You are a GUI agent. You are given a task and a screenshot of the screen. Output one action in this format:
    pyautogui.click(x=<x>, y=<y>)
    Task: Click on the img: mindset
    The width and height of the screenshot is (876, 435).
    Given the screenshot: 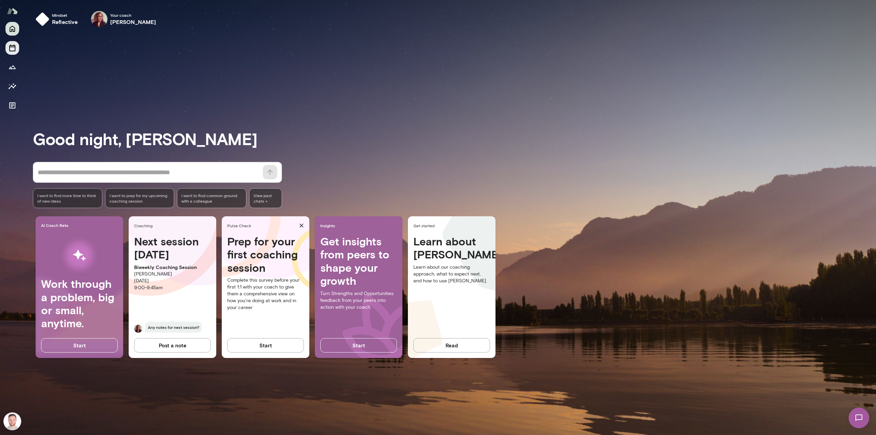 What is the action you would take?
    pyautogui.click(x=42, y=19)
    